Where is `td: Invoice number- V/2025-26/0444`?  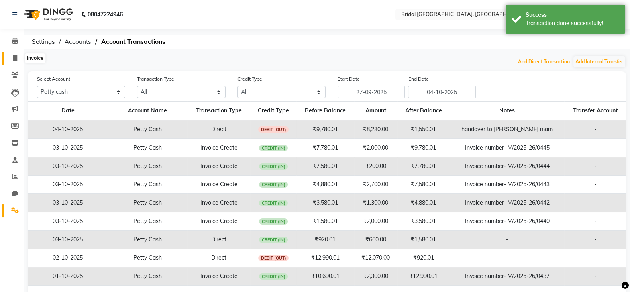
td: Invoice number- V/2025-26/0444 is located at coordinates (508, 166).